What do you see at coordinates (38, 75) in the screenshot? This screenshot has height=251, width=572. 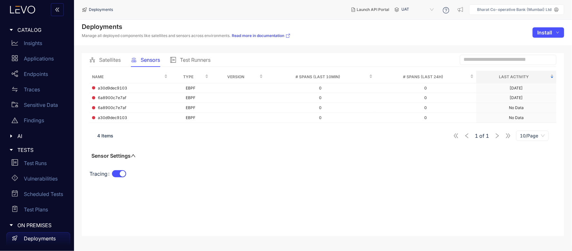 I see `a: Endpoints` at bounding box center [38, 75].